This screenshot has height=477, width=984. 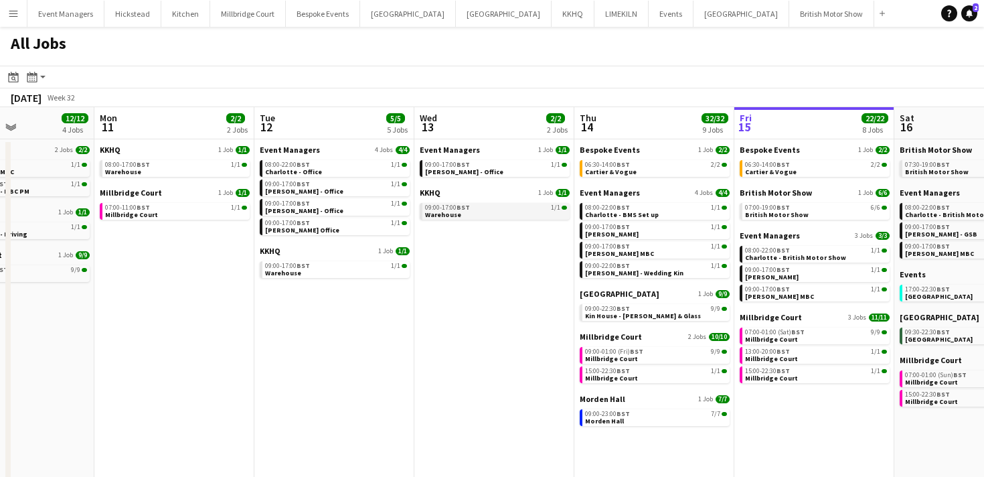 I want to click on a: Event Managers4 Jobs4/4, so click(x=655, y=192).